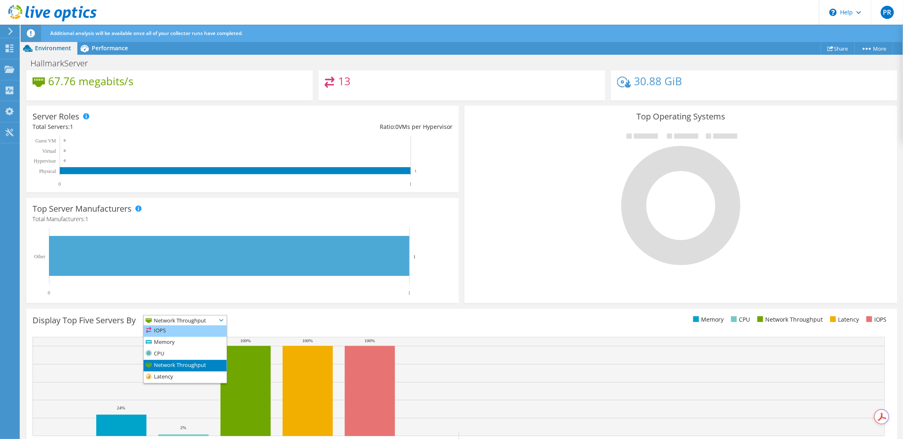 The width and height of the screenshot is (903, 439). I want to click on div: Total Servers:, so click(137, 127).